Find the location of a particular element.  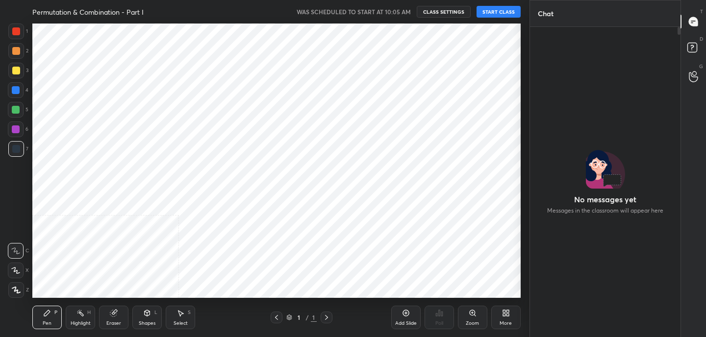

div: Z is located at coordinates (19, 290).